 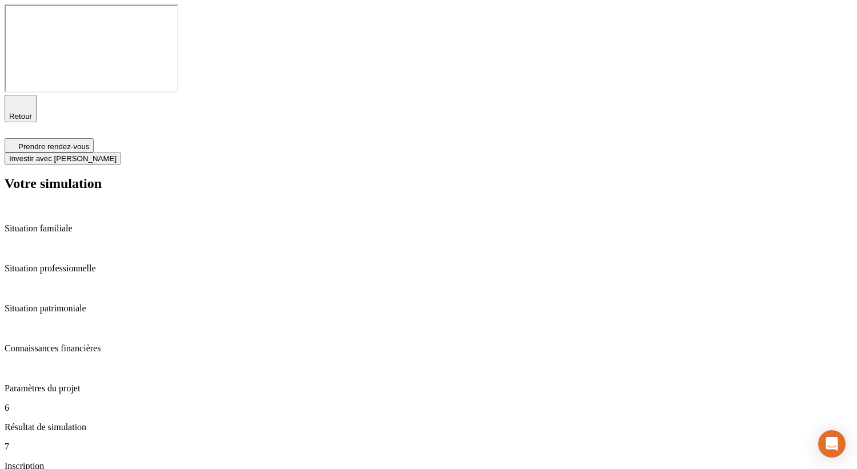 I want to click on button: Prendre rendez-vous, so click(x=49, y=145).